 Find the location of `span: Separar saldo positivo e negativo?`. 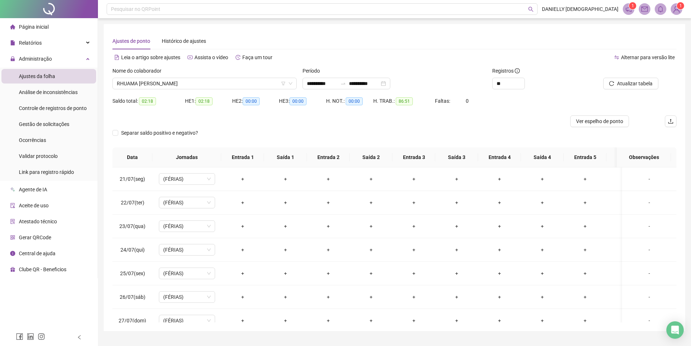

span: Separar saldo positivo e negativo? is located at coordinates (160, 133).